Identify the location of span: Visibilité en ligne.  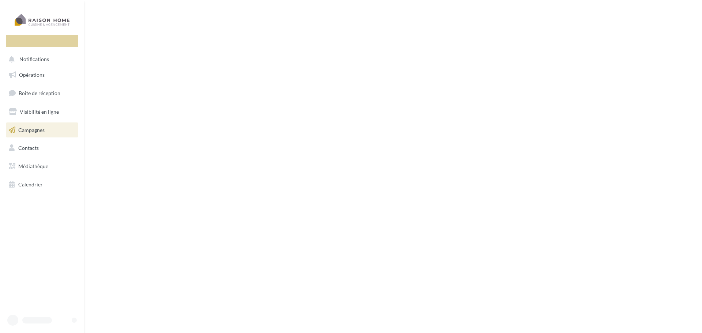
(39, 112).